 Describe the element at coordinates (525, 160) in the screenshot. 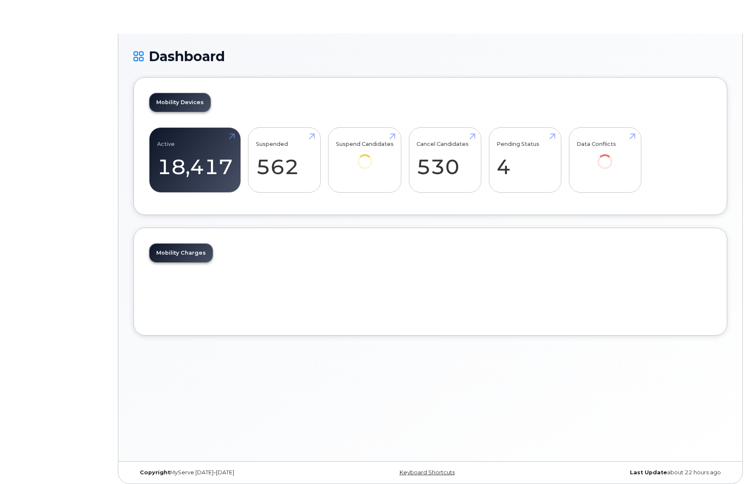

I see `a: Pending Status 4` at that location.